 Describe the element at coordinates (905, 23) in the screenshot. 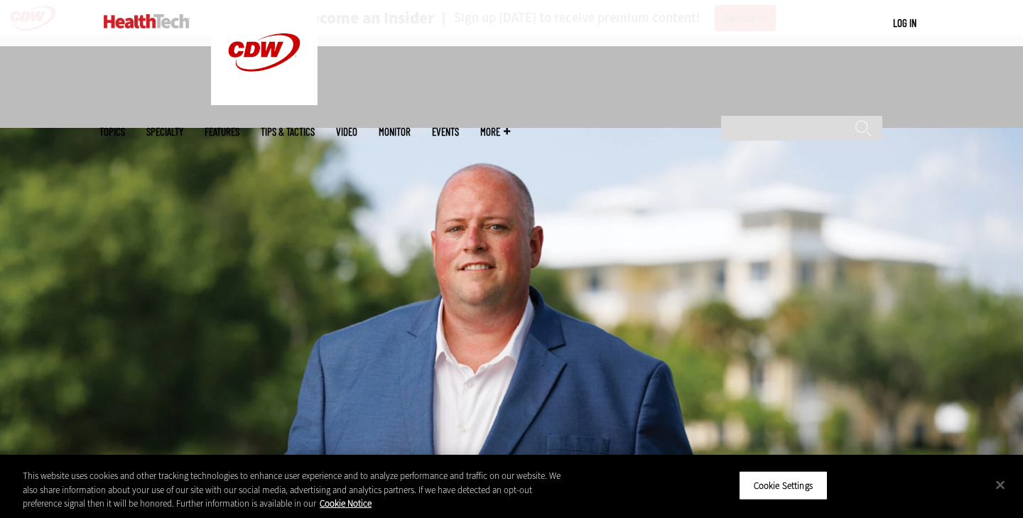

I see `a: Log in` at that location.